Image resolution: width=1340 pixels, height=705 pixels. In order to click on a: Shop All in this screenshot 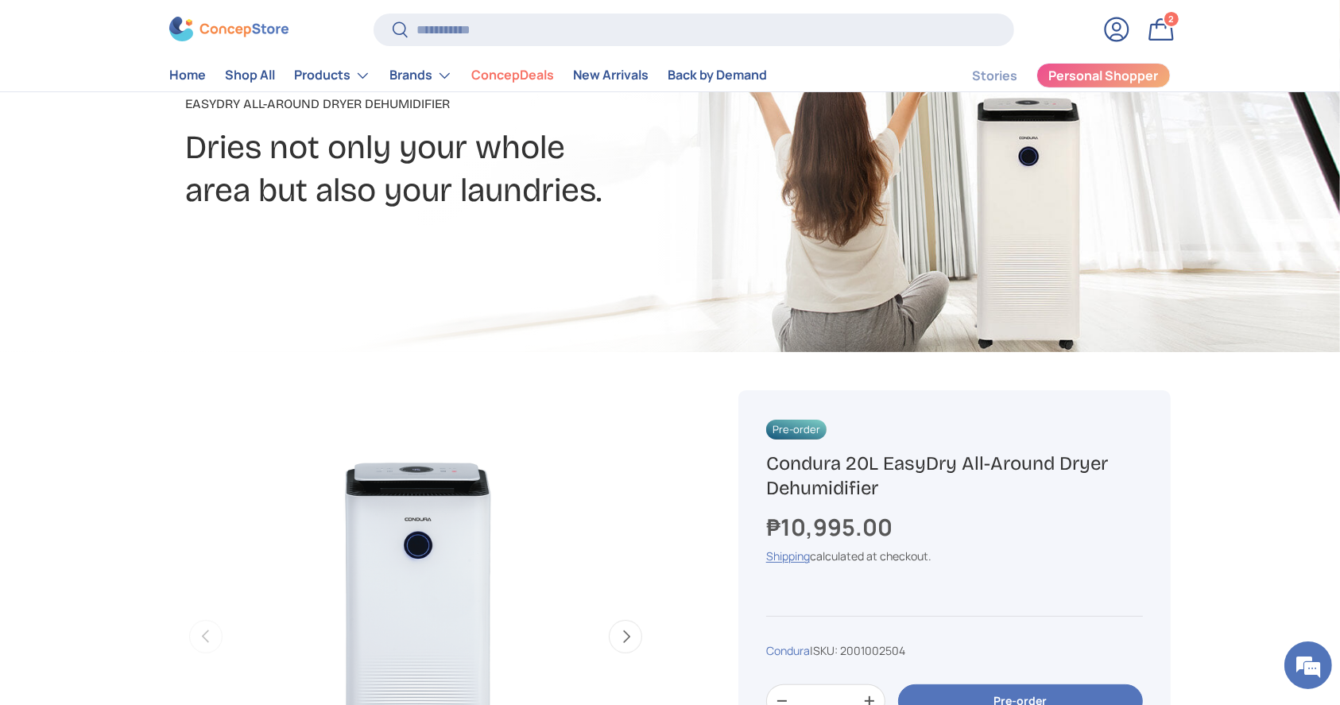, I will do `click(250, 75)`.